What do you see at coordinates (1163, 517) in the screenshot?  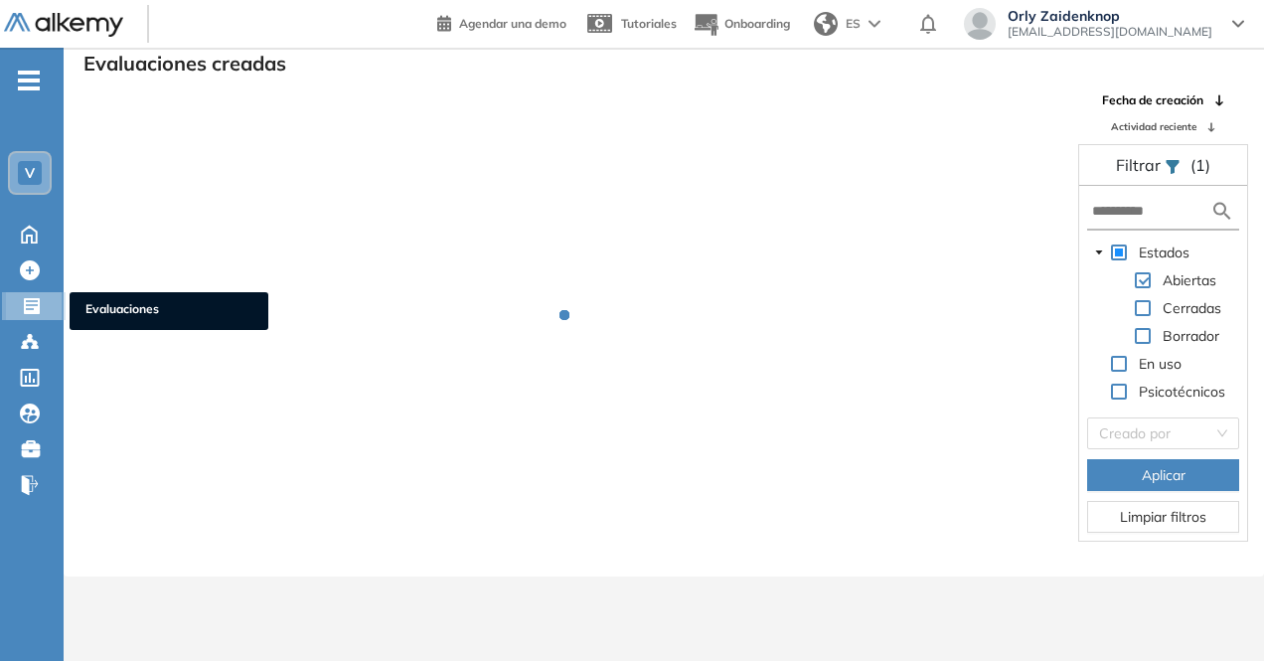 I see `span: Limpiar filtros` at bounding box center [1163, 517].